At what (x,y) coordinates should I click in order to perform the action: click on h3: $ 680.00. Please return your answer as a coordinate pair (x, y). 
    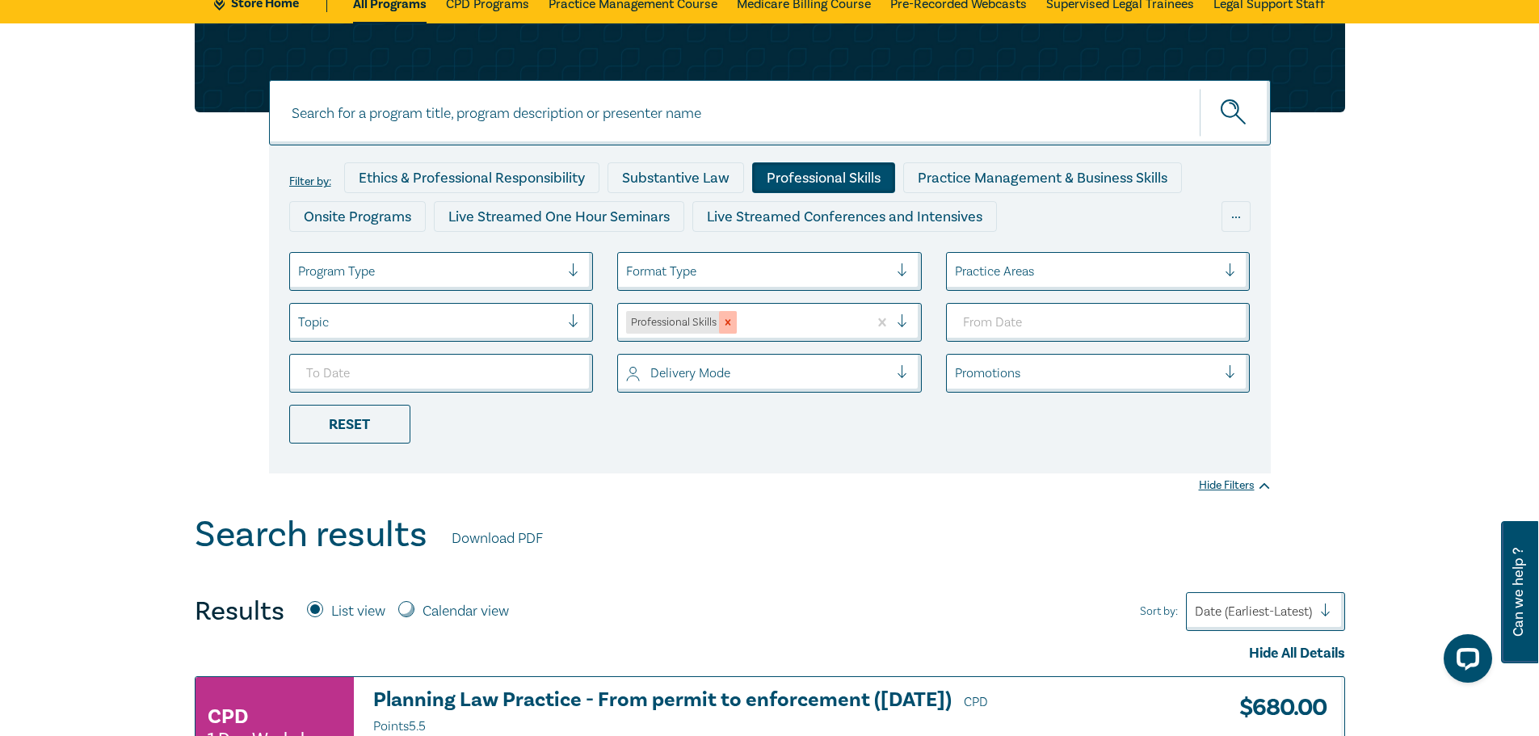
    Looking at the image, I should click on (1277, 708).